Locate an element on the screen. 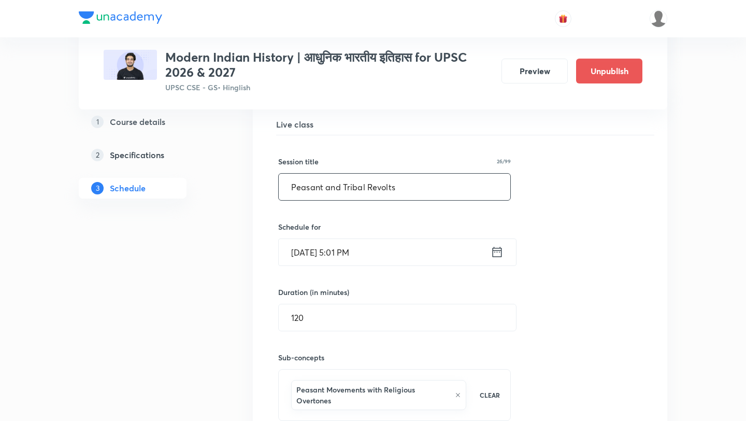 The image size is (746, 421). h6: Peasant Movements with Religious Overtones is located at coordinates (373, 395).